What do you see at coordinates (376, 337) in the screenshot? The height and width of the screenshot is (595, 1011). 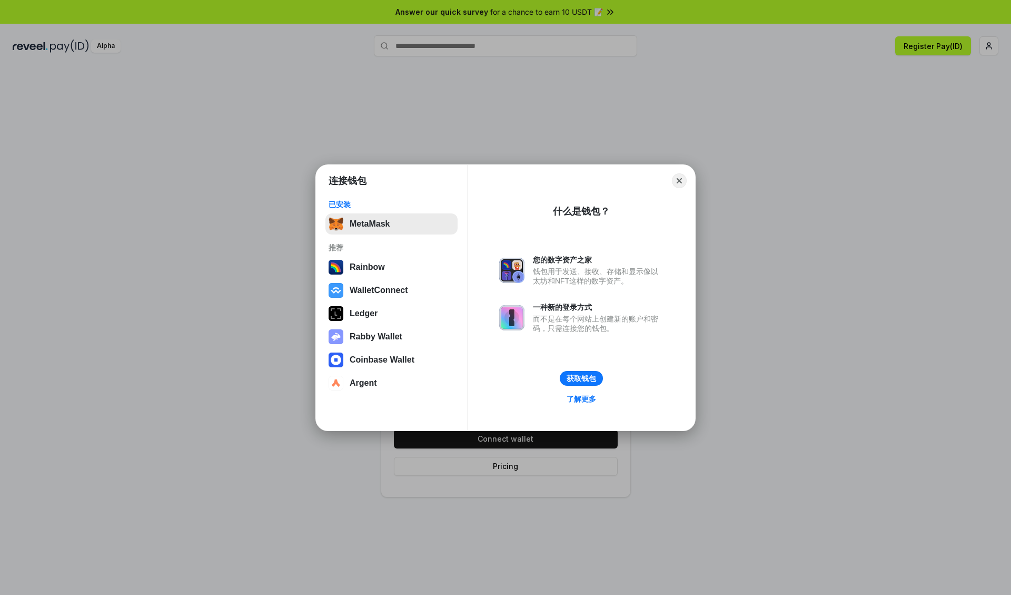 I see `div: Rabby Wallet` at bounding box center [376, 337].